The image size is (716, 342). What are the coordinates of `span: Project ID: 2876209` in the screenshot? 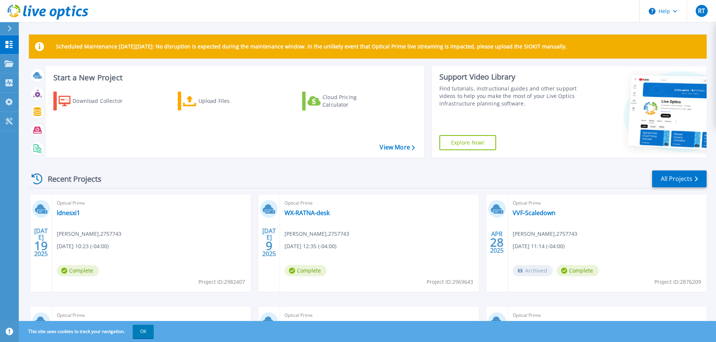 It's located at (678, 282).